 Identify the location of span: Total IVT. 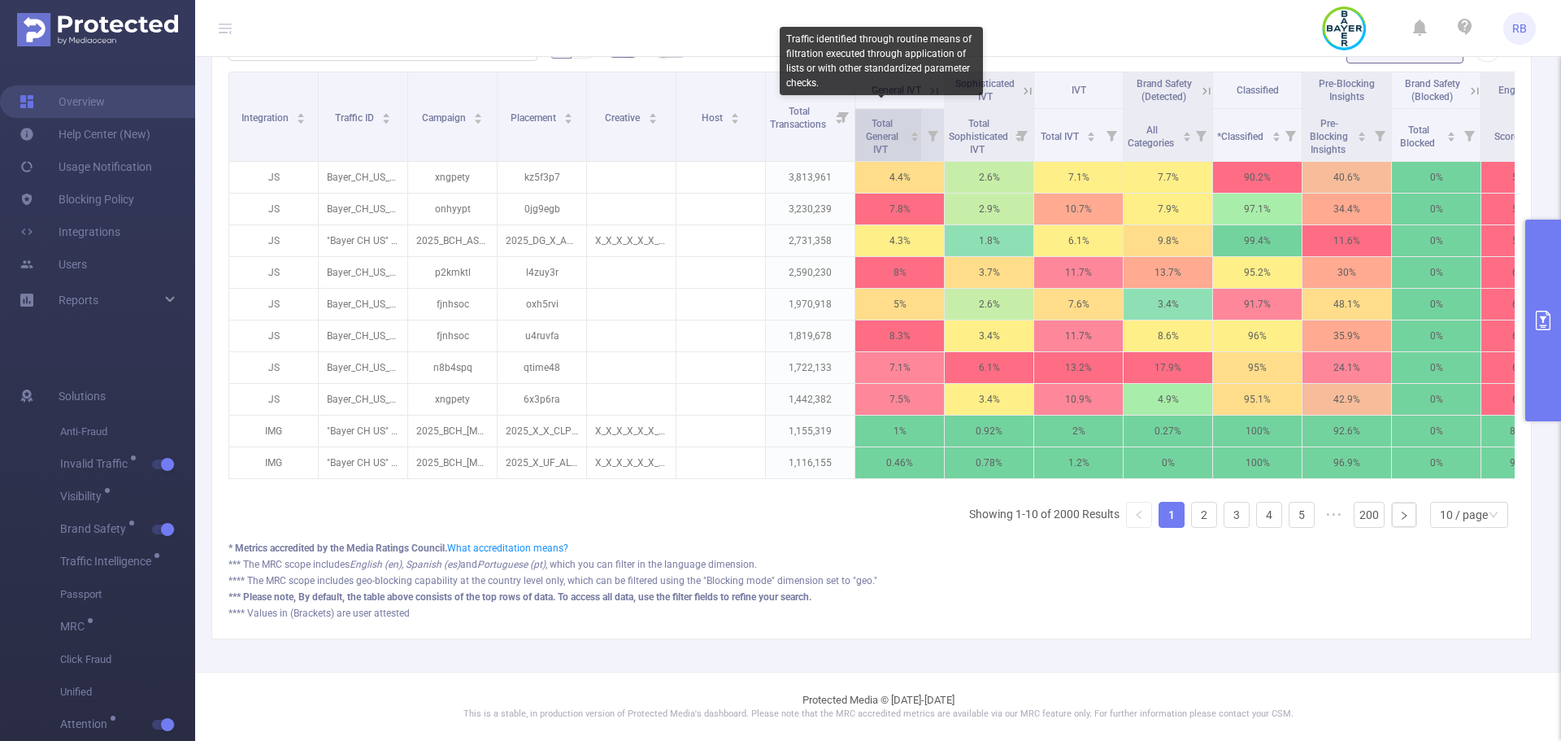
(1061, 137).